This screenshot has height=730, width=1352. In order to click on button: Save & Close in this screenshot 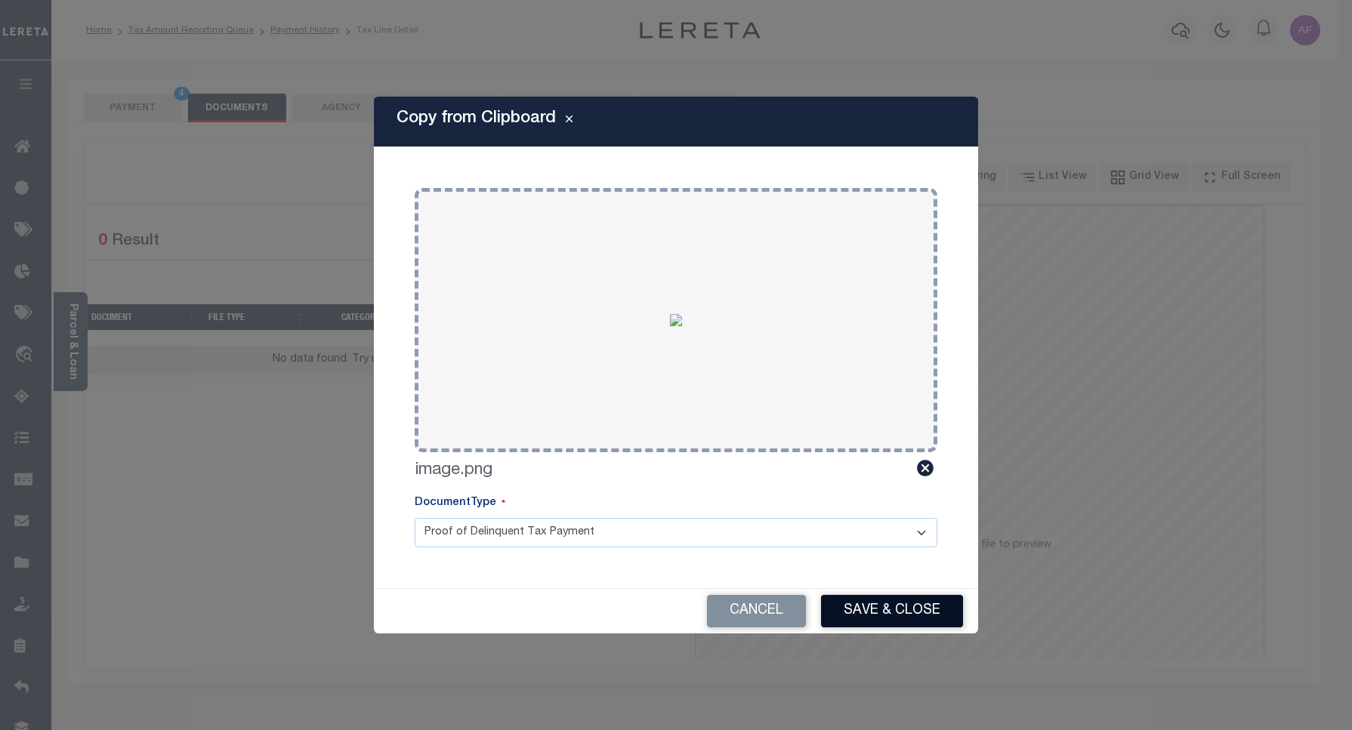, I will do `click(892, 611)`.